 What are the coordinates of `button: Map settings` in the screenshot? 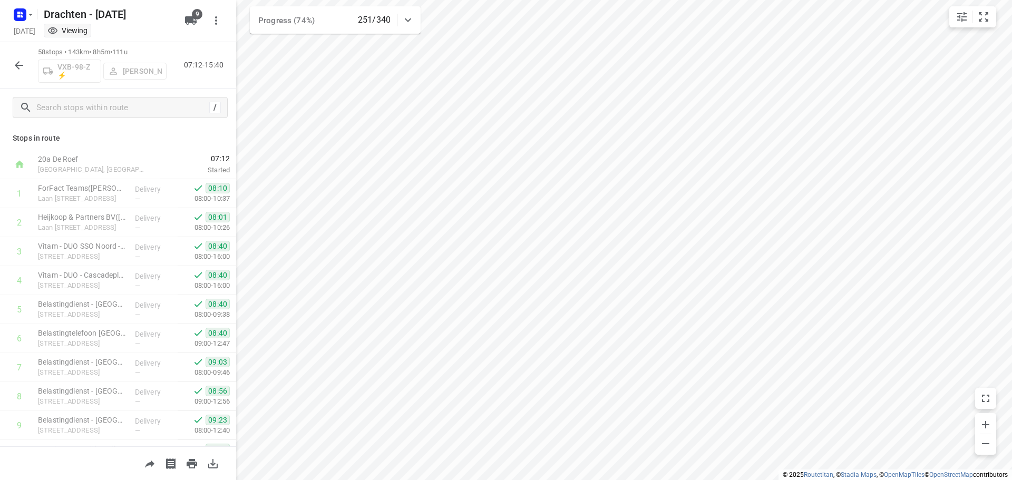 It's located at (962, 17).